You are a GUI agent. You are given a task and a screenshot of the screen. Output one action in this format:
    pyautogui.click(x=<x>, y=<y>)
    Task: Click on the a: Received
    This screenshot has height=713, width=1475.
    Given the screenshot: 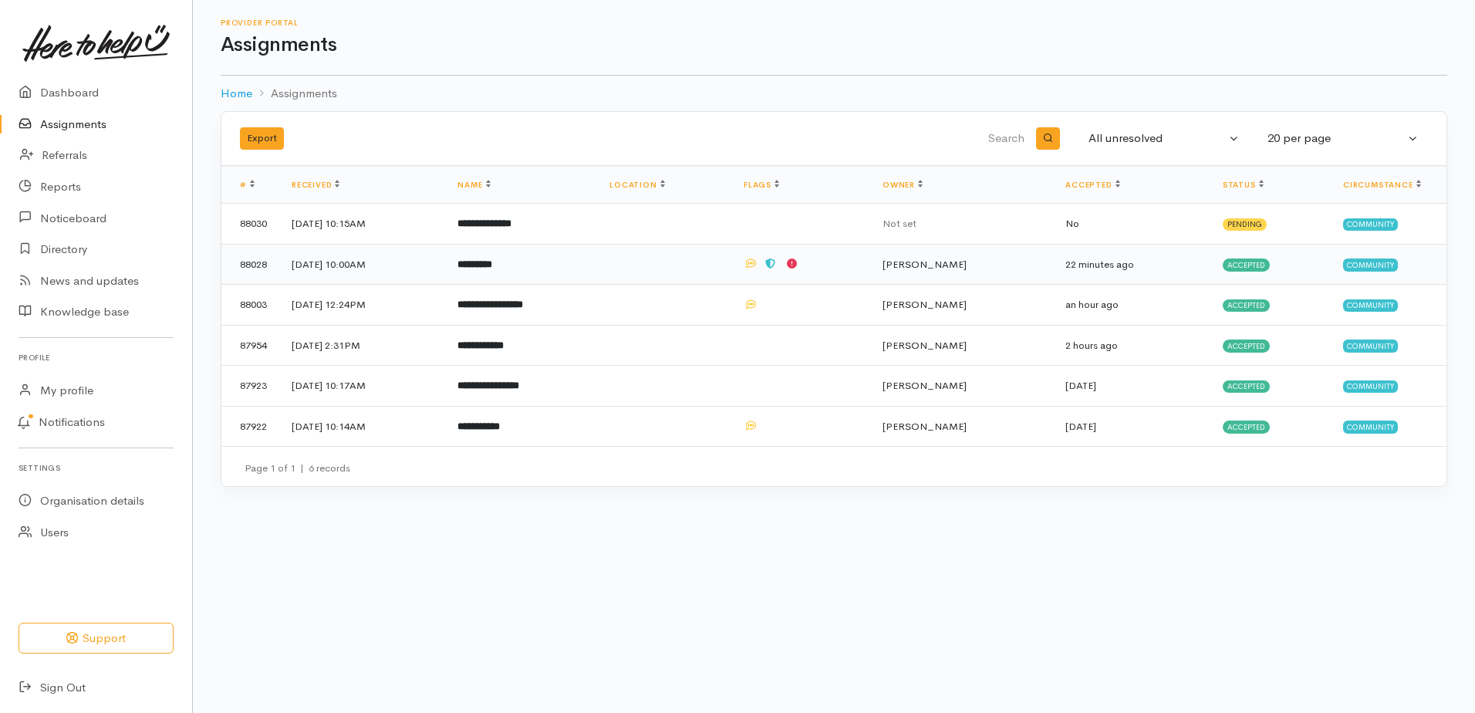 What is the action you would take?
    pyautogui.click(x=316, y=184)
    